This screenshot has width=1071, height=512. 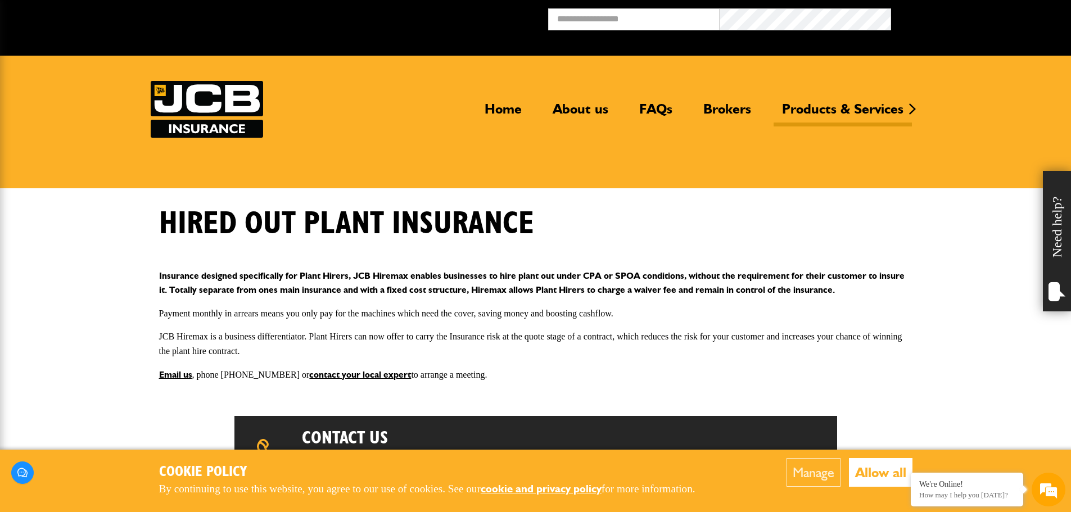 What do you see at coordinates (207, 109) in the screenshot?
I see `a: JCB Insurance Services` at bounding box center [207, 109].